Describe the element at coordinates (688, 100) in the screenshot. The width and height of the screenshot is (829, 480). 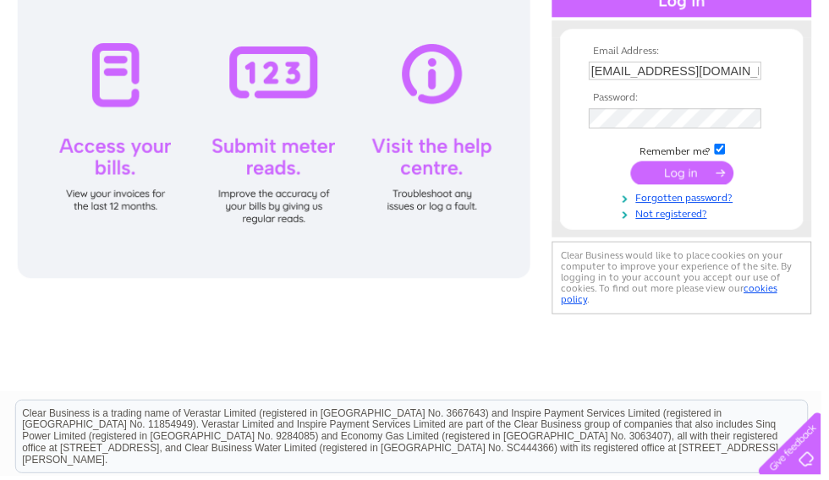
I see `th: Password:` at that location.